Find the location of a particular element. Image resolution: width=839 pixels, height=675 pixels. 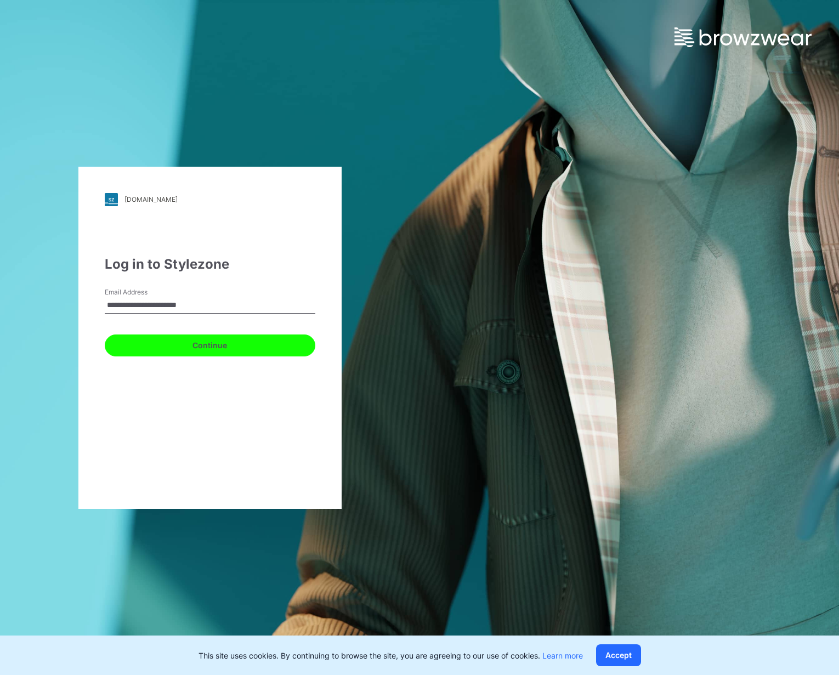

button: Continue is located at coordinates (210, 346).